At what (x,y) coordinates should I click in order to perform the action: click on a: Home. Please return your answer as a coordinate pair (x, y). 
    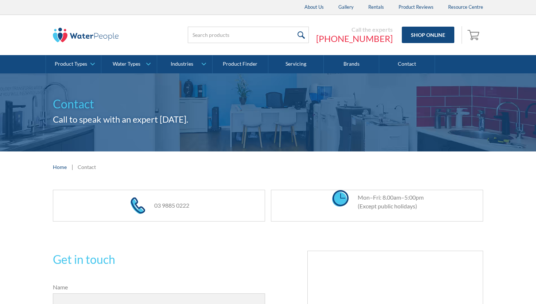
    Looking at the image, I should click on (60, 167).